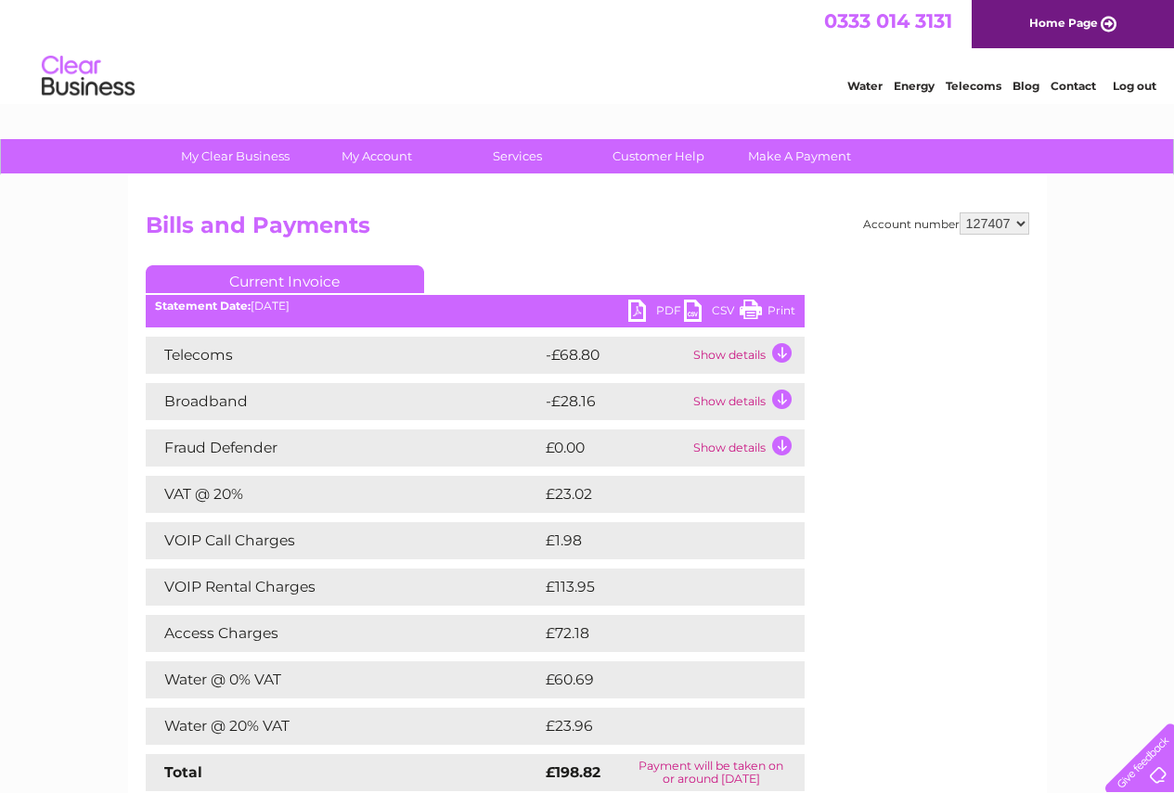  Describe the element at coordinates (376, 156) in the screenshot. I see `a: My Account` at that location.